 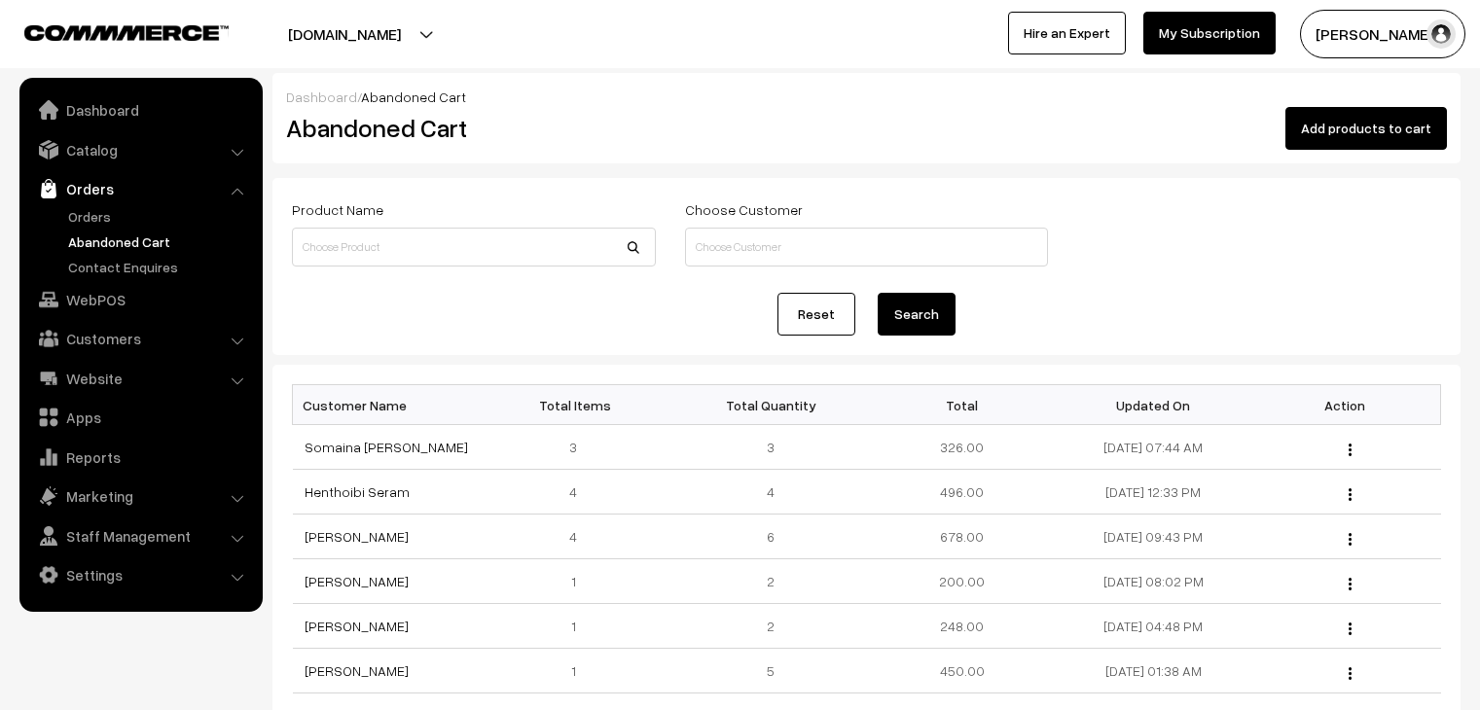 What do you see at coordinates (1209, 33) in the screenshot?
I see `a: My Subscription` at bounding box center [1209, 33].